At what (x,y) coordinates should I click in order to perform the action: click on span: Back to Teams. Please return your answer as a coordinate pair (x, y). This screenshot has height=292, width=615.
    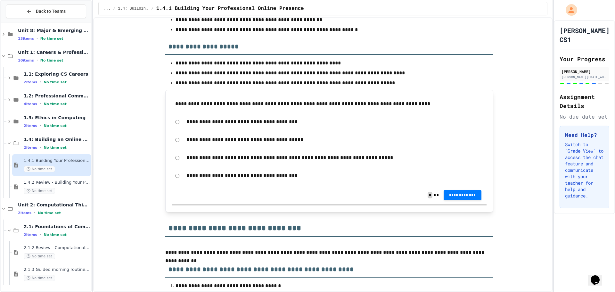
    Looking at the image, I should click on (51, 11).